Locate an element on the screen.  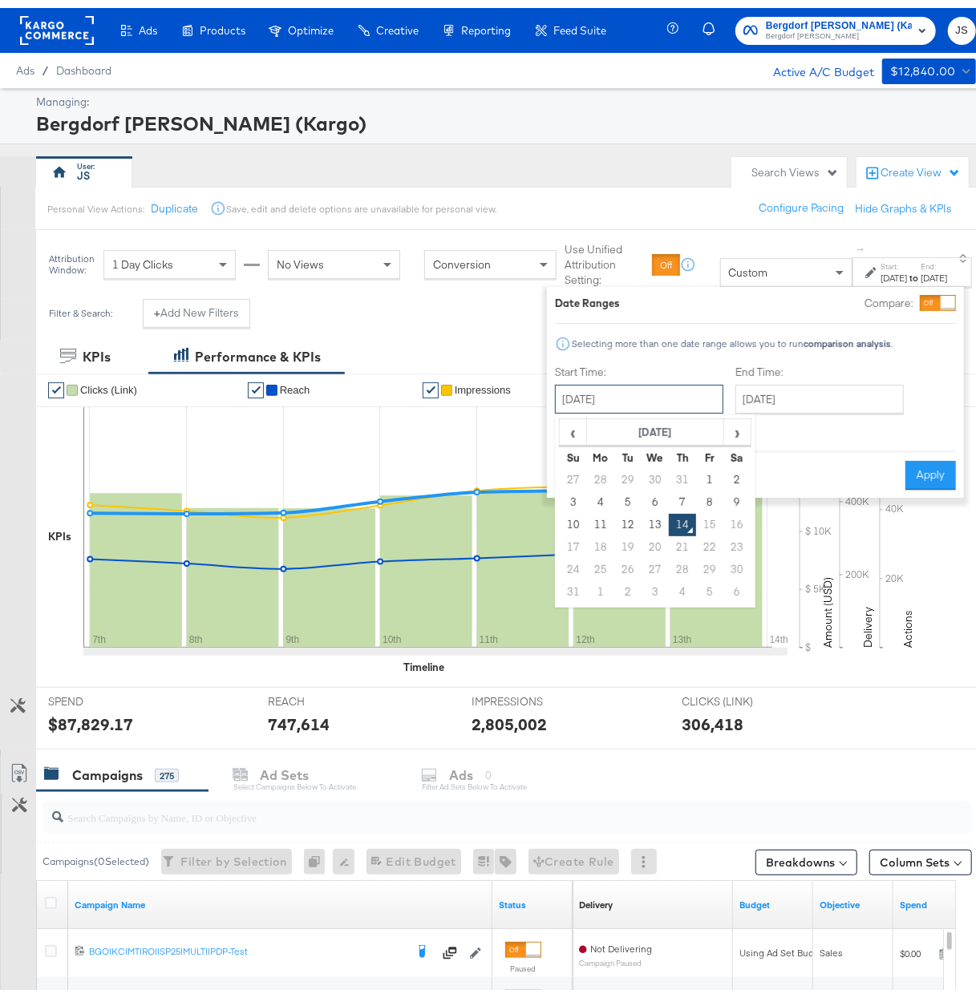
div: 306,418 is located at coordinates (712, 716).